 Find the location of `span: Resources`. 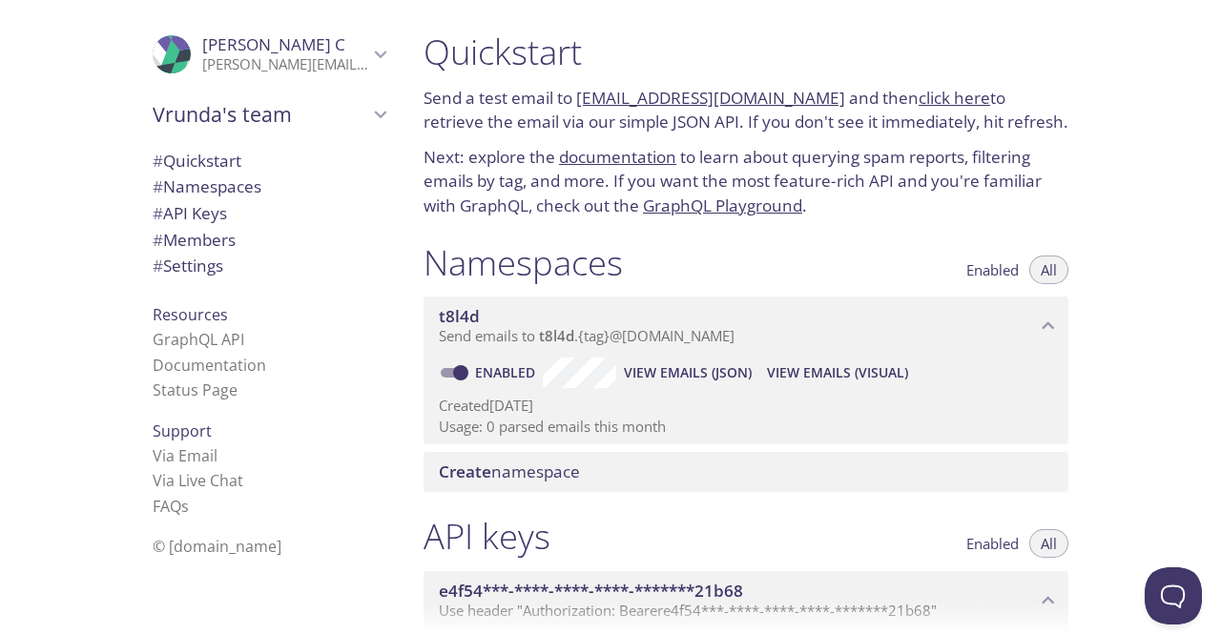

span: Resources is located at coordinates (190, 315).